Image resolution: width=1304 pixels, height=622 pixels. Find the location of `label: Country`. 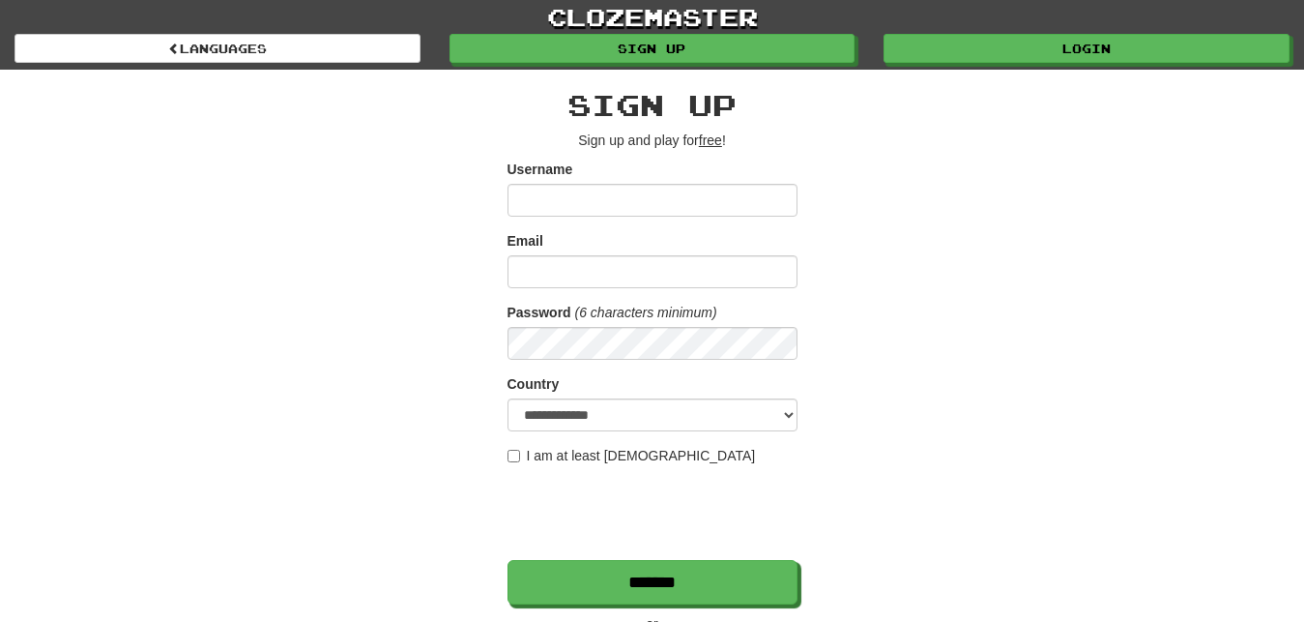

label: Country is located at coordinates (534, 384).